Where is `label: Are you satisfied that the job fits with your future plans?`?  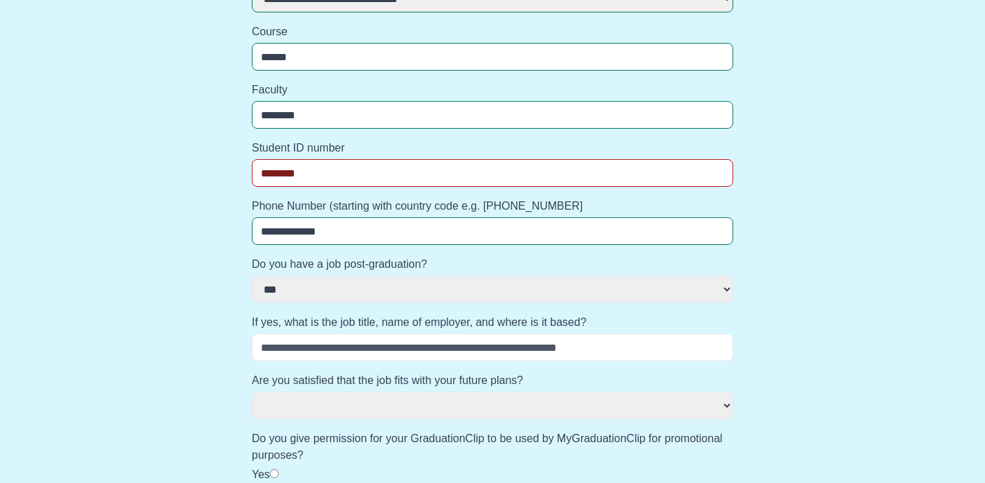
label: Are you satisfied that the job fits with your future plans? is located at coordinates (492, 380).